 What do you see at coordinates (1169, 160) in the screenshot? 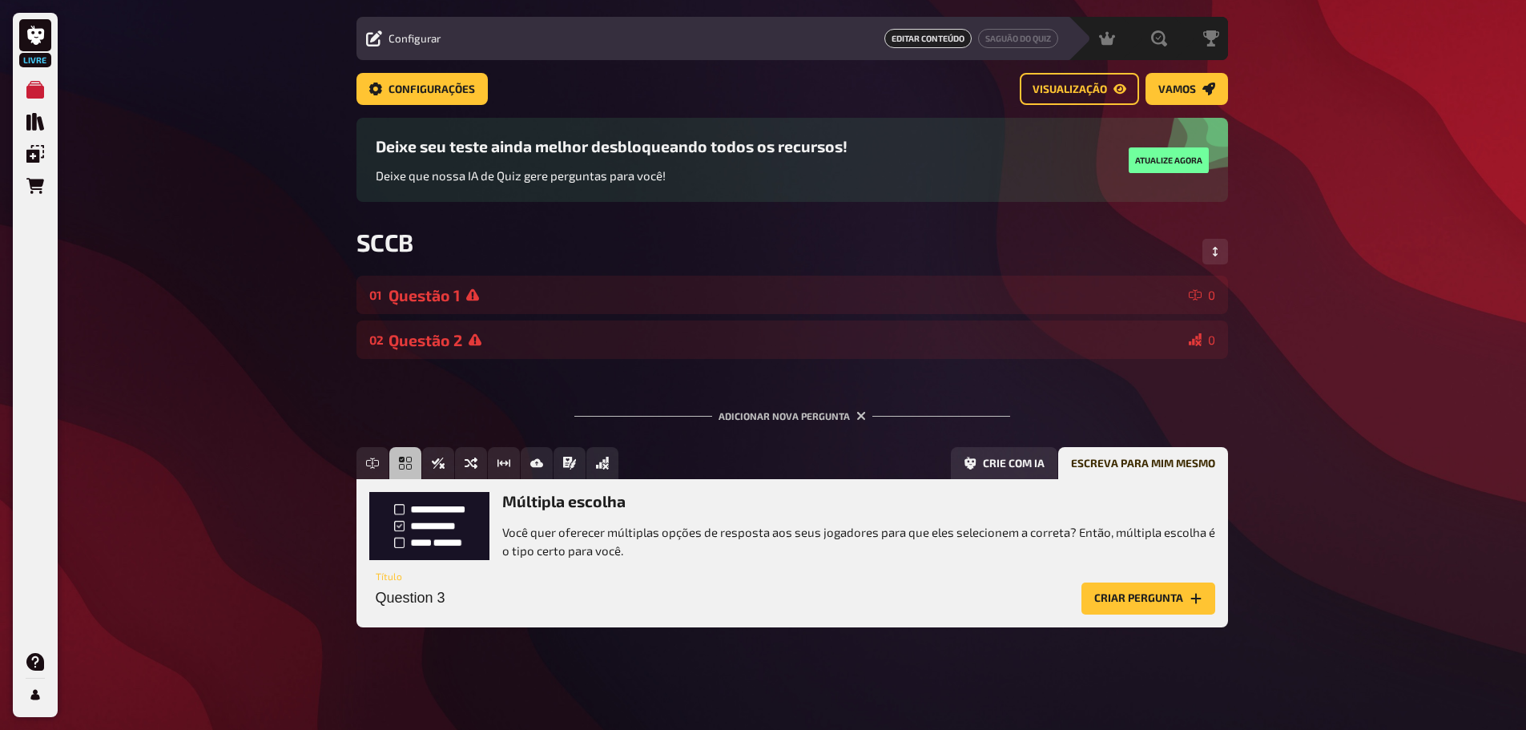
I see `button: Atualize agora` at bounding box center [1169, 160].